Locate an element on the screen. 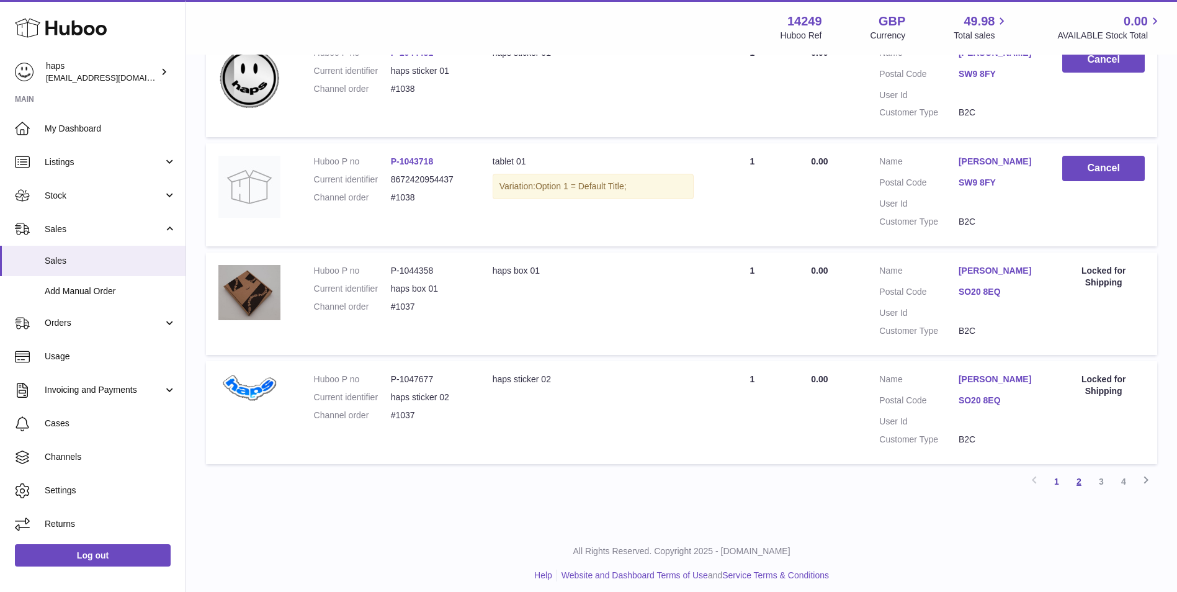  a: 1 is located at coordinates (1056, 481).